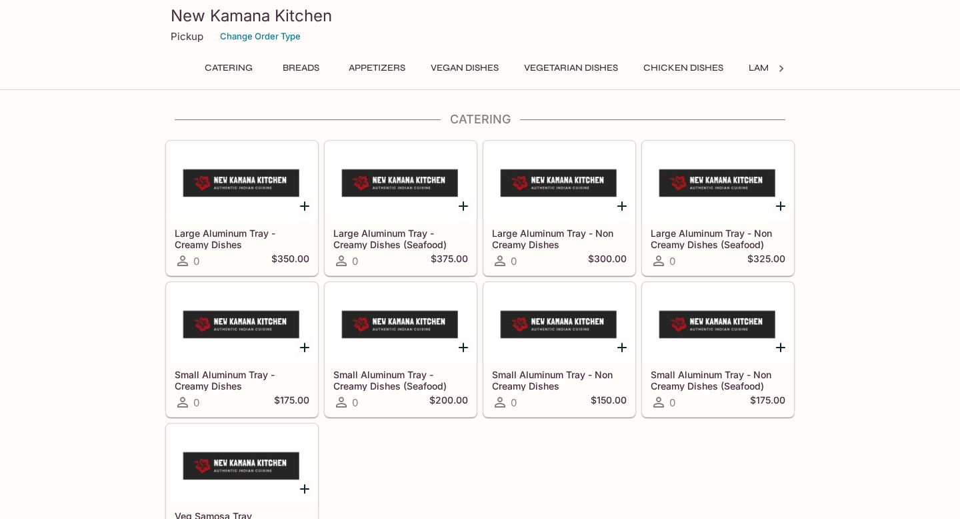  I want to click on button: Add Small Aluminum Tray - Creamy Dishes (Seafood), so click(463, 347).